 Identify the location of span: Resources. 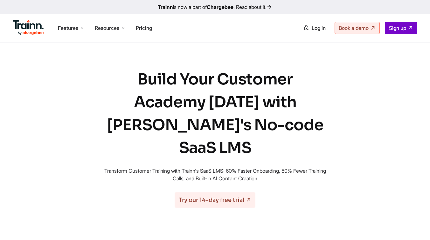
(107, 28).